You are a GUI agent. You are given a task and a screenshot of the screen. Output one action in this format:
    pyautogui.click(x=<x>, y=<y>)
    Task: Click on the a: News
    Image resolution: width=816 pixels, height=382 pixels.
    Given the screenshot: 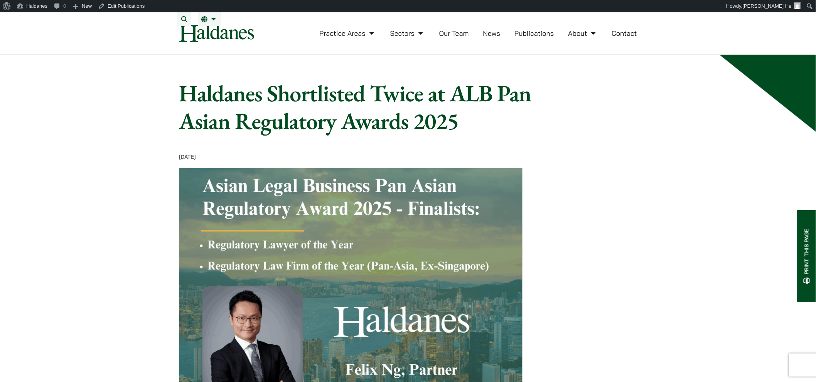 What is the action you would take?
    pyautogui.click(x=491, y=33)
    